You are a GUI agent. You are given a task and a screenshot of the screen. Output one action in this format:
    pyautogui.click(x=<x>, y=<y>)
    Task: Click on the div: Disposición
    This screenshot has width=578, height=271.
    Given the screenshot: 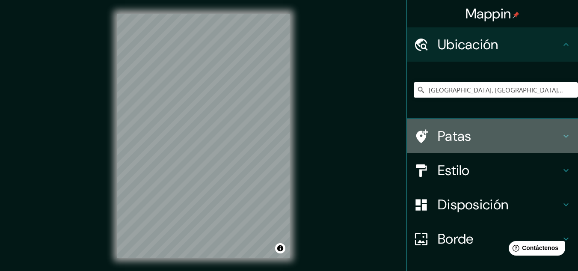 What is the action you would take?
    pyautogui.click(x=492, y=204)
    